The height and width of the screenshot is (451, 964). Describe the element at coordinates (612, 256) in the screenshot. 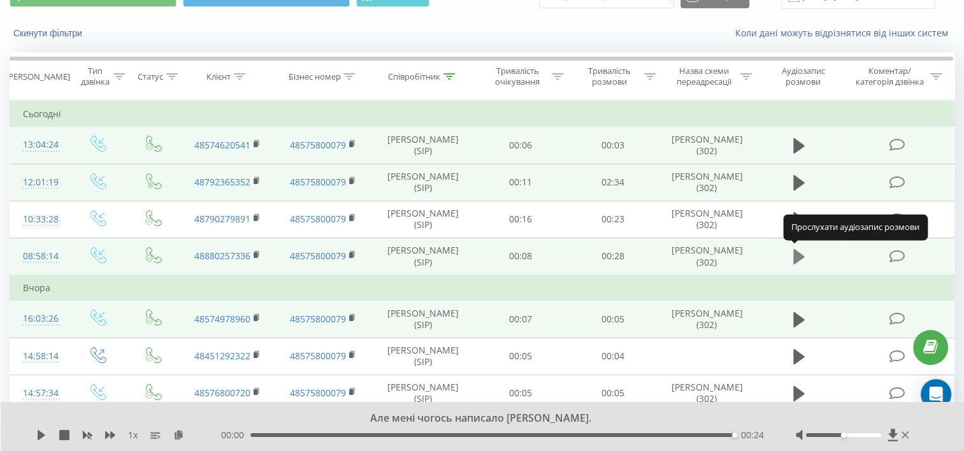

I see `td: 00:28` at that location.